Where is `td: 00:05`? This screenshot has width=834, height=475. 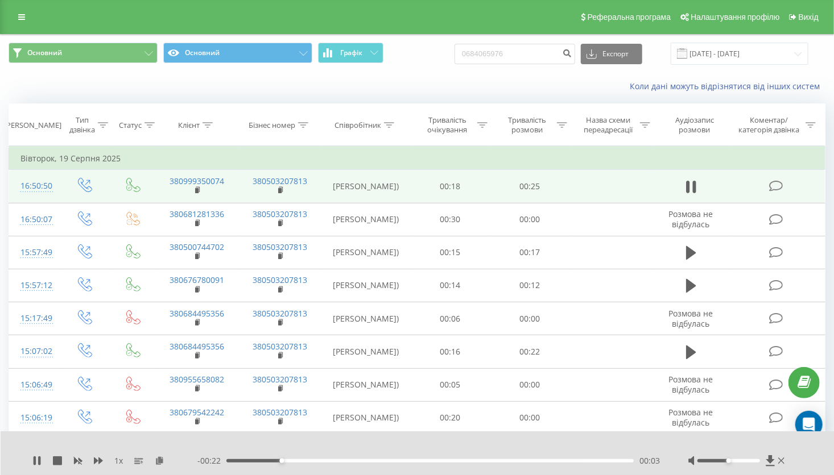
td: 00:05 is located at coordinates (450, 385).